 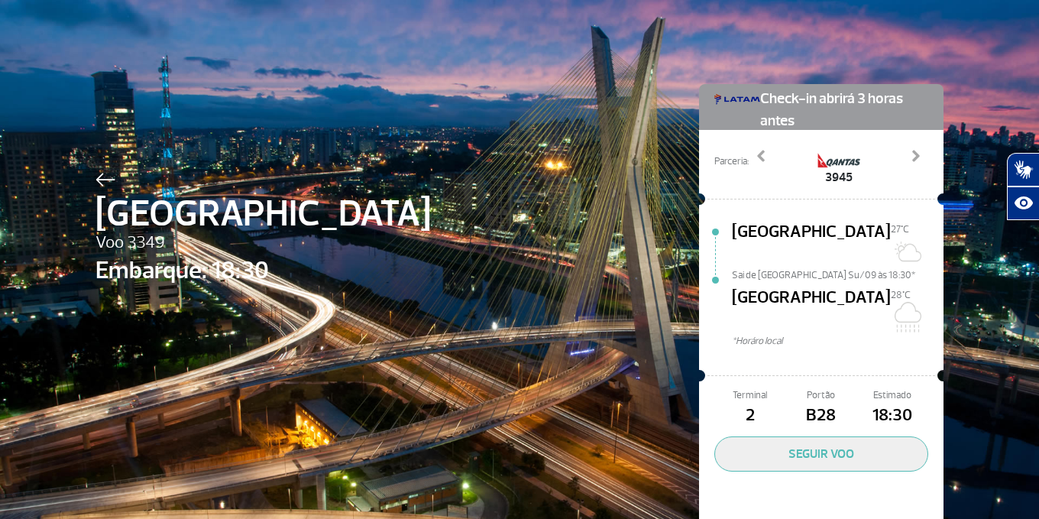 What do you see at coordinates (893, 416) in the screenshot?
I see `span: 18:30` at bounding box center [893, 416].